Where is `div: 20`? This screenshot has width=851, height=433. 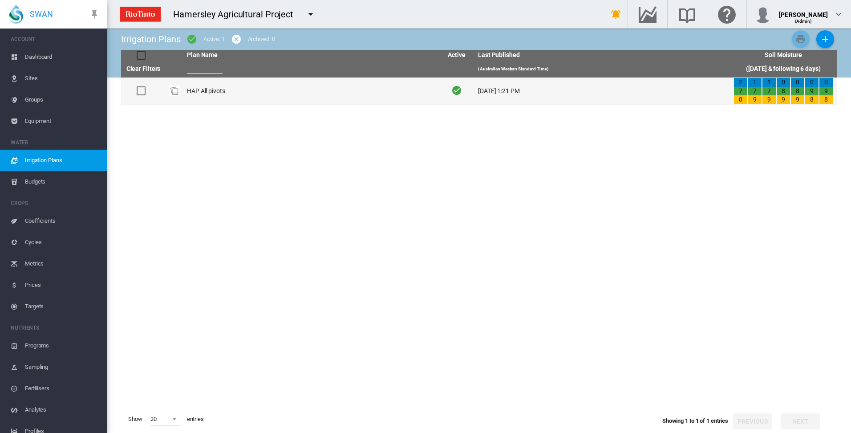 div: 20 is located at coordinates (154, 418).